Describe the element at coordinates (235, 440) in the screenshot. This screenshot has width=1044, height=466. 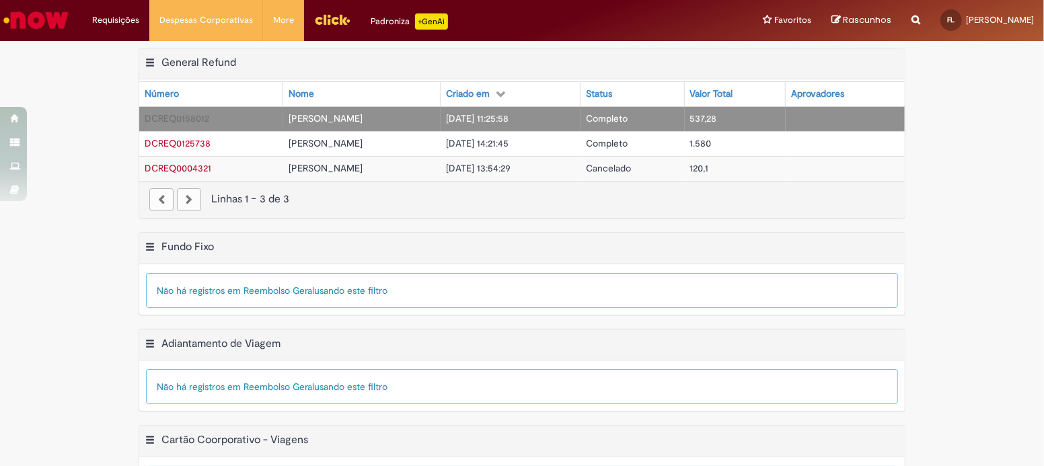
I see `h2: Cartão Coorporativo - Viagens` at that location.